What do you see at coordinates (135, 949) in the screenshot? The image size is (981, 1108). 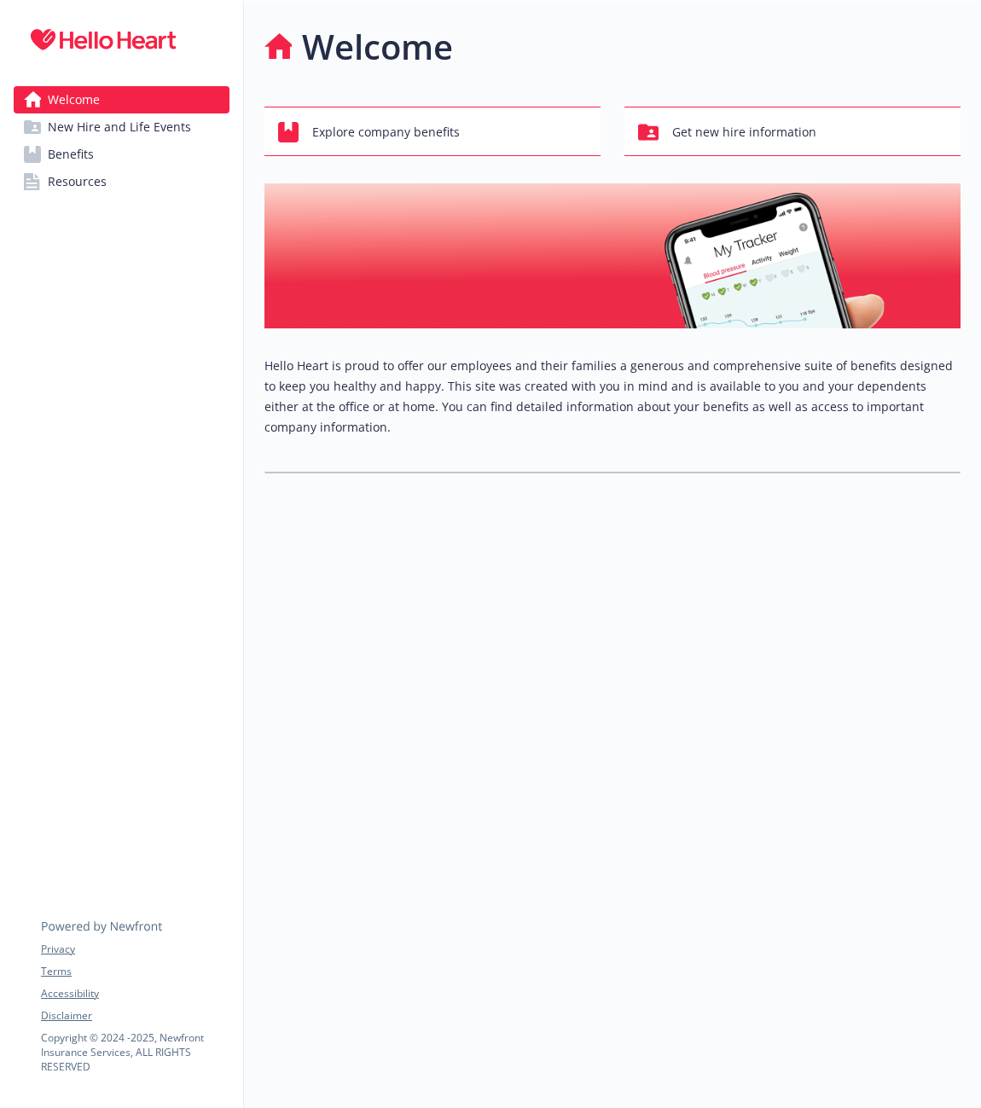 I see `a: Privacy` at bounding box center [135, 949].